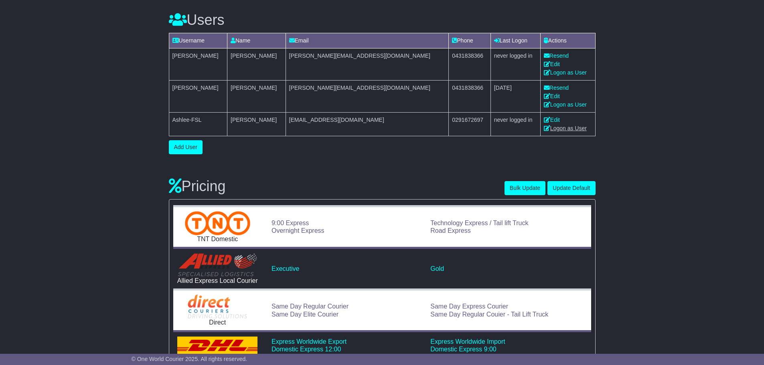 Image resolution: width=764 pixels, height=365 pixels. What do you see at coordinates (217, 281) in the screenshot?
I see `div: Allied Express Local Courier` at bounding box center [217, 281].